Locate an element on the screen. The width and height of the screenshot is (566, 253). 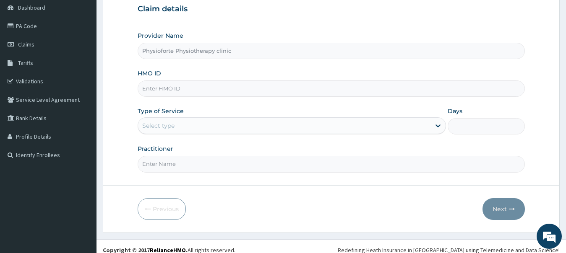
label: Type of Service is located at coordinates (161, 111).